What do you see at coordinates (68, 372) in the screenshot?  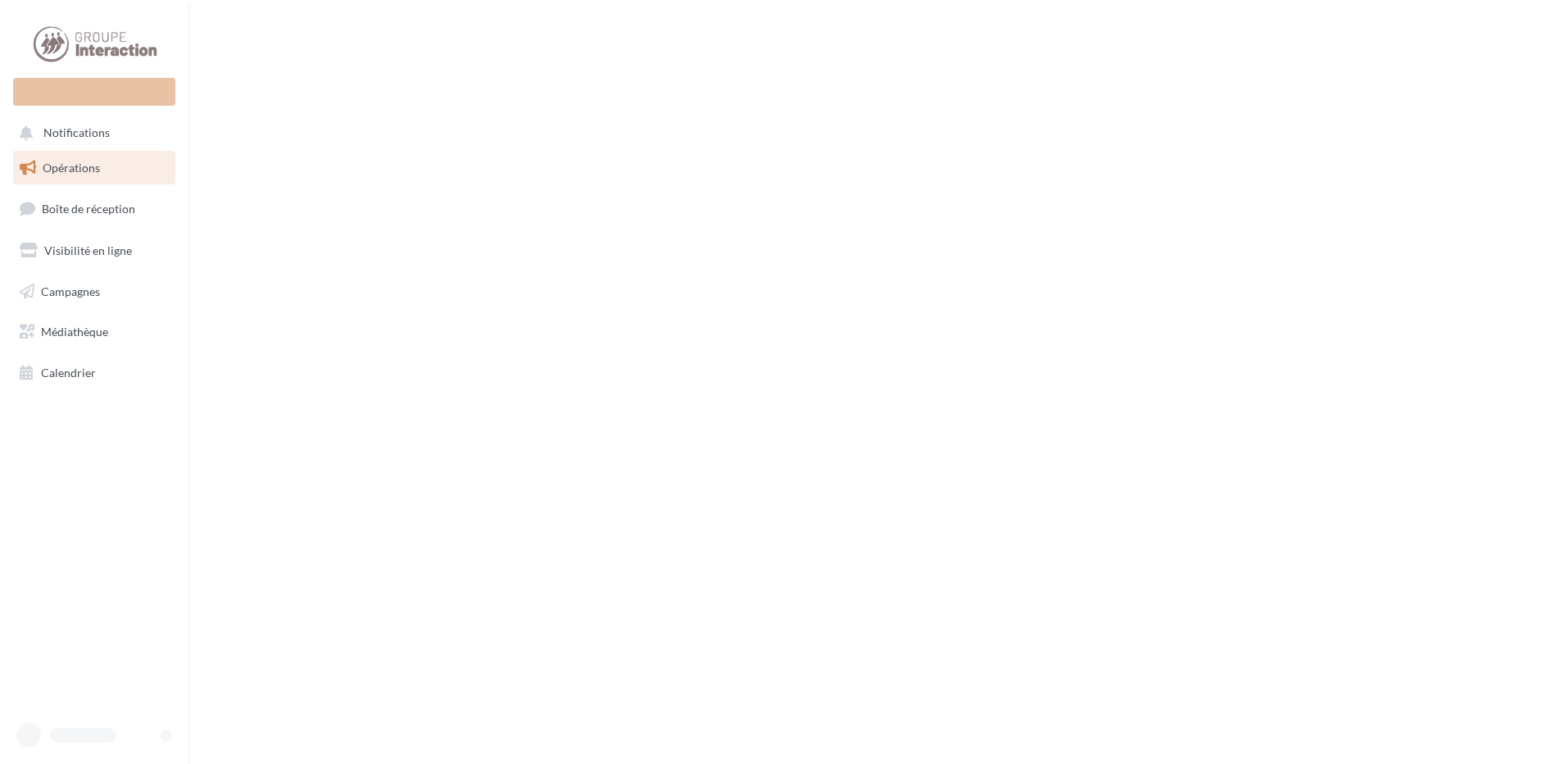 I see `span: Calendrier` at bounding box center [68, 372].